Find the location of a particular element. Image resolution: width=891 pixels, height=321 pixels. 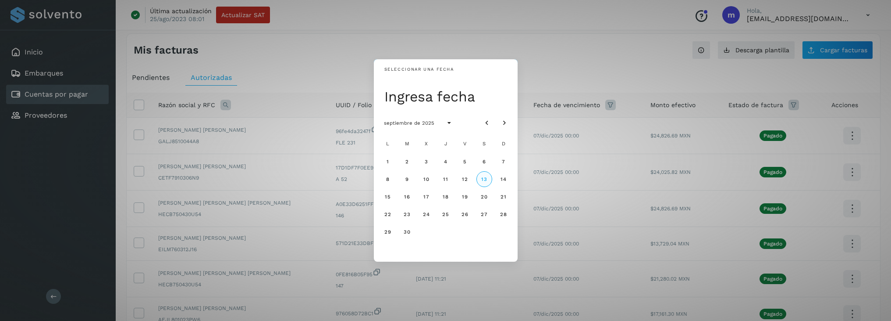

span: 16 is located at coordinates (407, 196).